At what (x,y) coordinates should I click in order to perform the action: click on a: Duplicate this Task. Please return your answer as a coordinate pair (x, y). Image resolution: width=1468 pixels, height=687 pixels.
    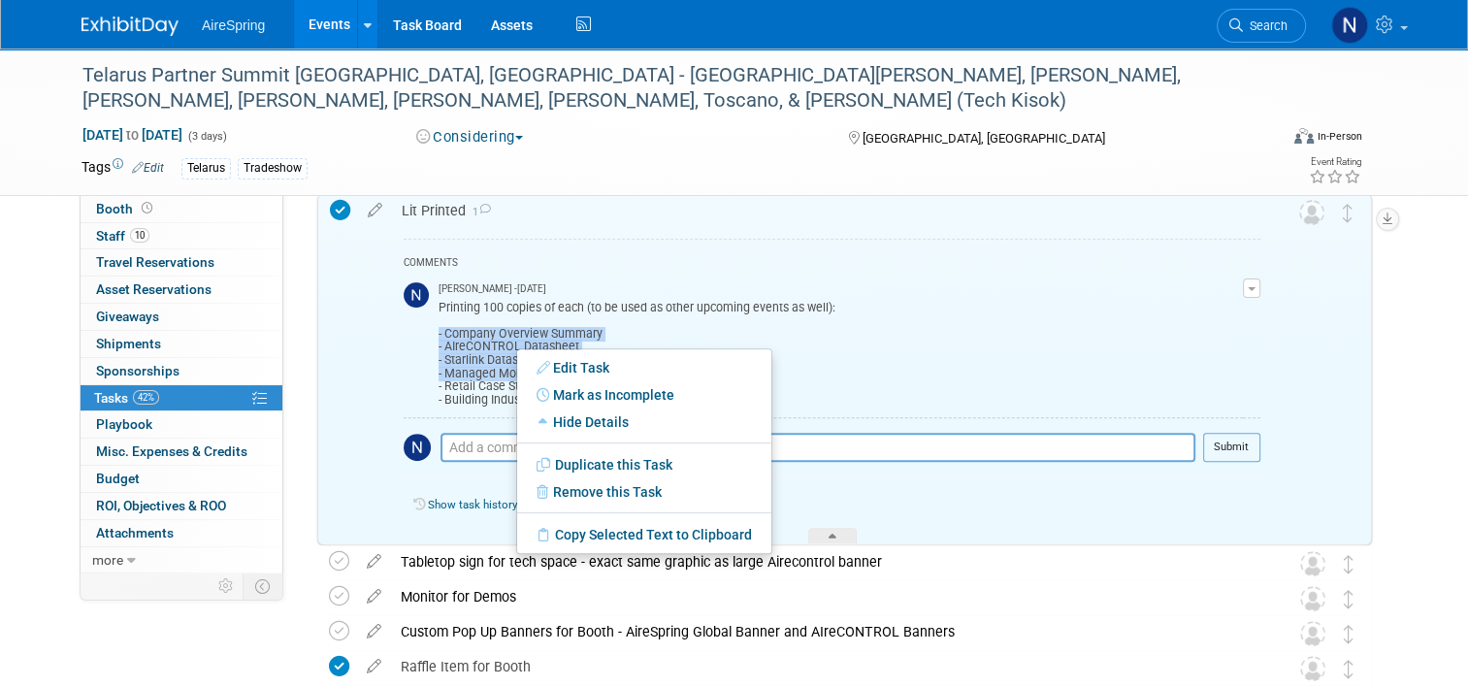
    Looking at the image, I should click on (644, 465).